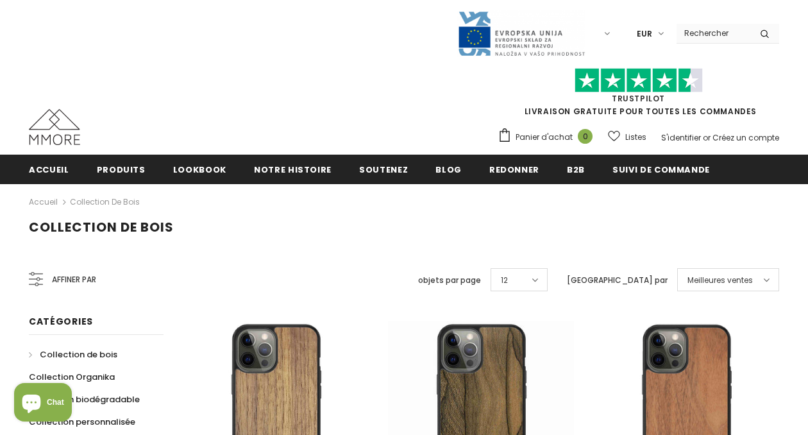 The height and width of the screenshot is (435, 808). I want to click on a: Produits, so click(121, 169).